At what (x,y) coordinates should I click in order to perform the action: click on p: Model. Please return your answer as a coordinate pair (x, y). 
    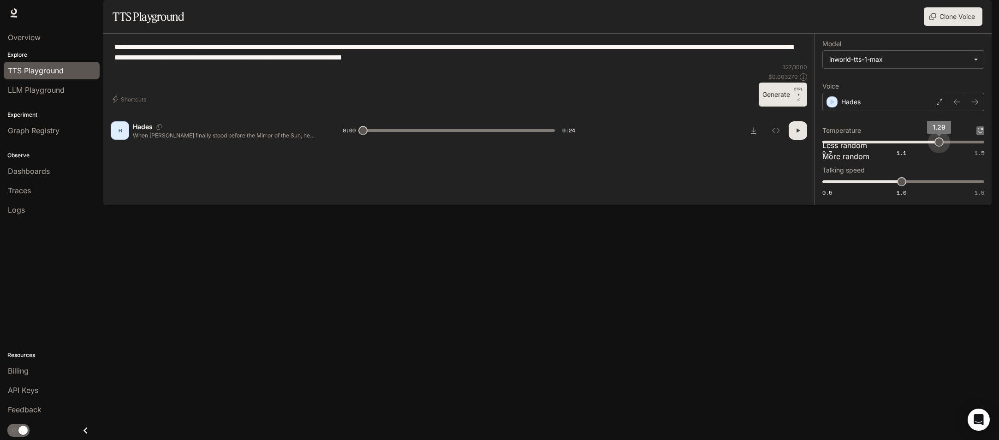
    Looking at the image, I should click on (831, 44).